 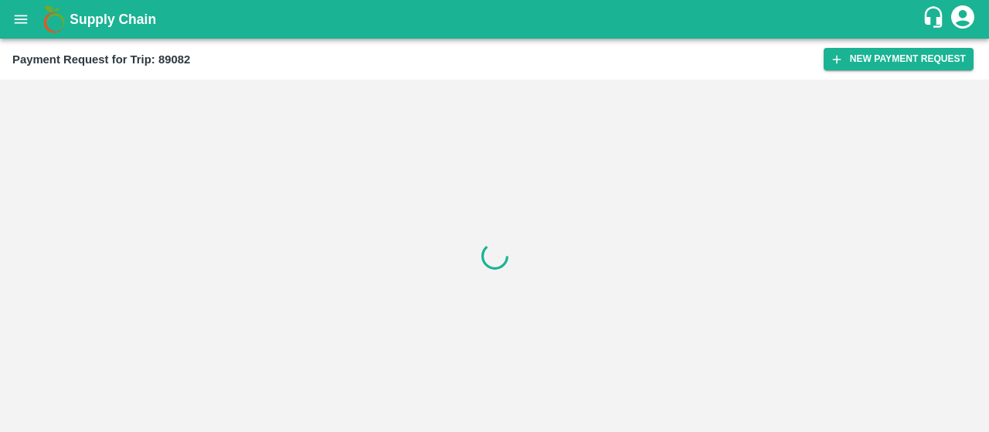 What do you see at coordinates (21, 19) in the screenshot?
I see `button: open drawer` at bounding box center [21, 19].